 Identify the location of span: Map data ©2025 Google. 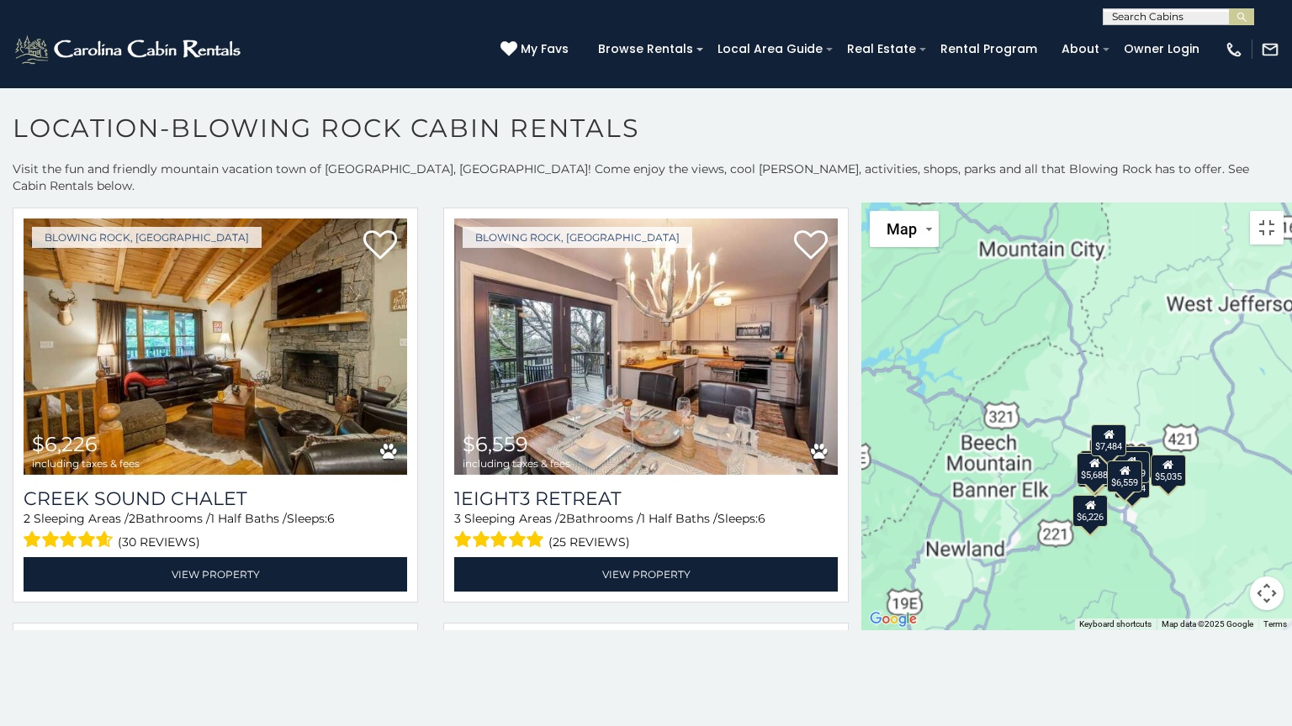
(1207, 624).